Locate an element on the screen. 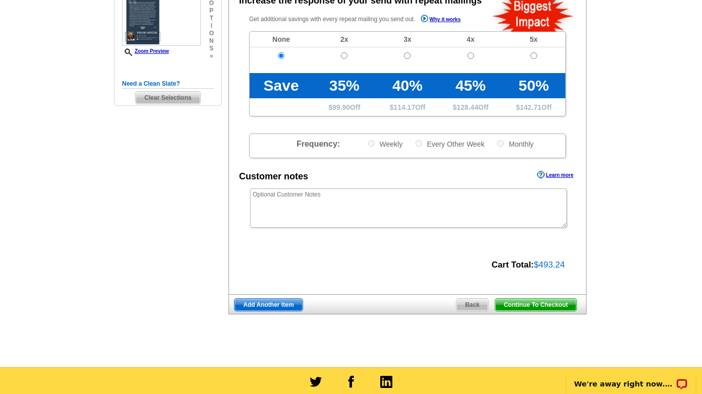 This screenshot has height=394, width=702. td: 50% is located at coordinates (533, 86).